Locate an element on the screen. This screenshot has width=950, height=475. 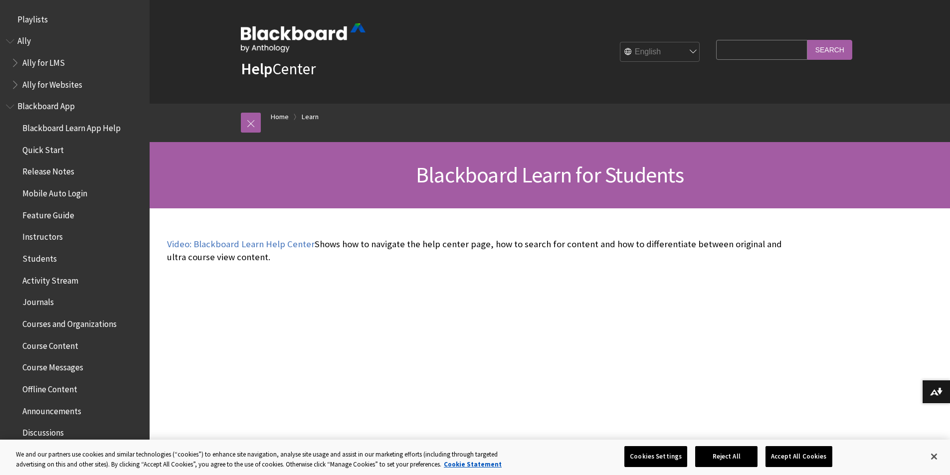
span: Mobile Auto Login is located at coordinates (55, 192).